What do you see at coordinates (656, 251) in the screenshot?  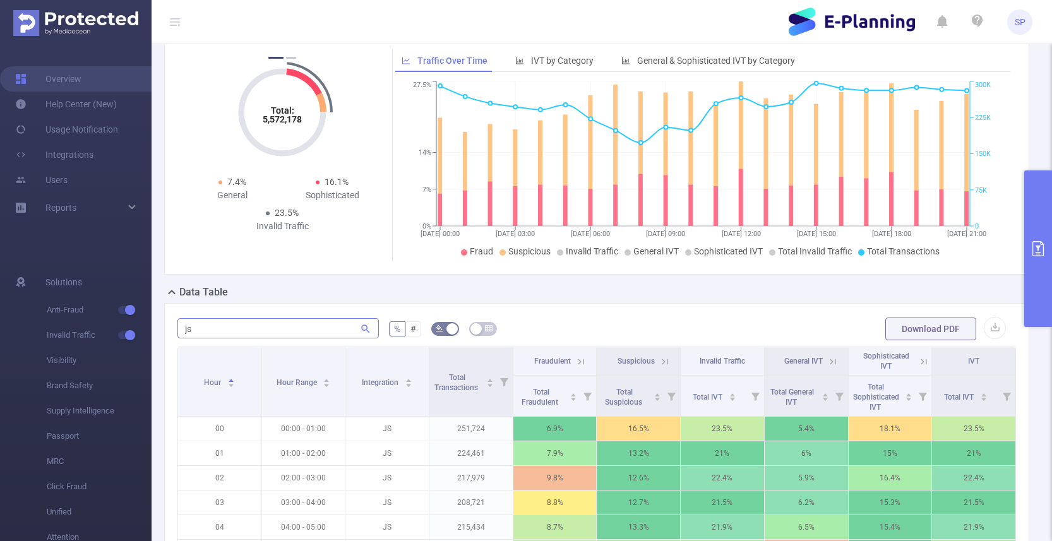 I see `span: General IVT` at bounding box center [656, 251].